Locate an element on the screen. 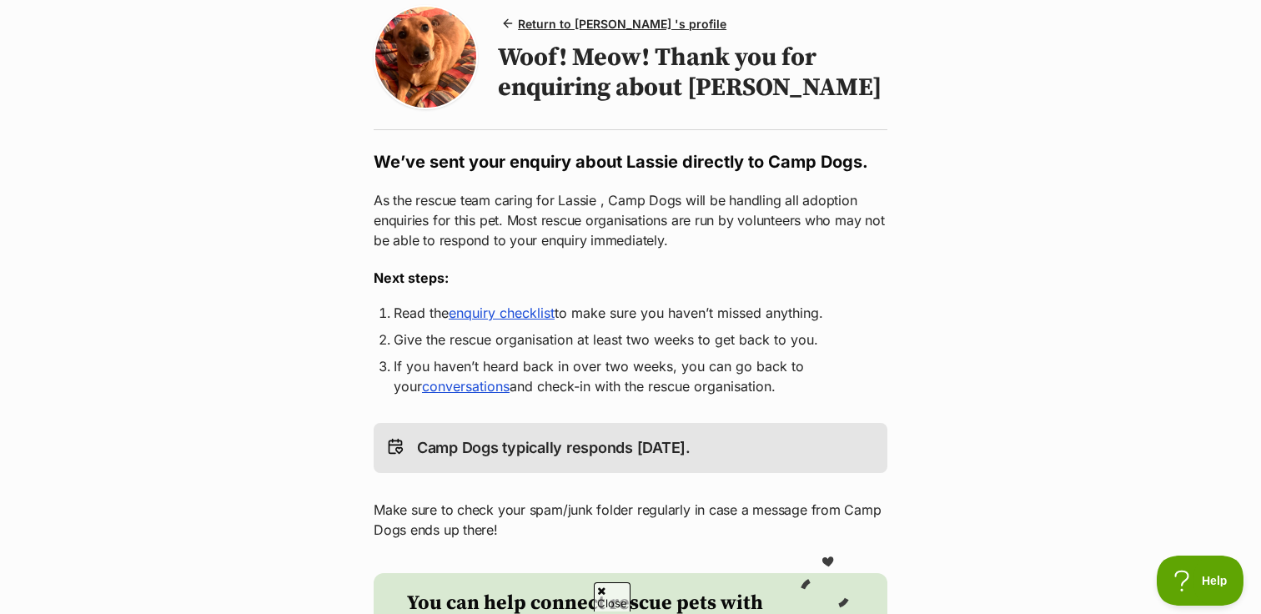 The image size is (1261, 614). h2: We’ve sent your enquiry about Lassie directly to Camp Dogs. is located at coordinates (630, 162).